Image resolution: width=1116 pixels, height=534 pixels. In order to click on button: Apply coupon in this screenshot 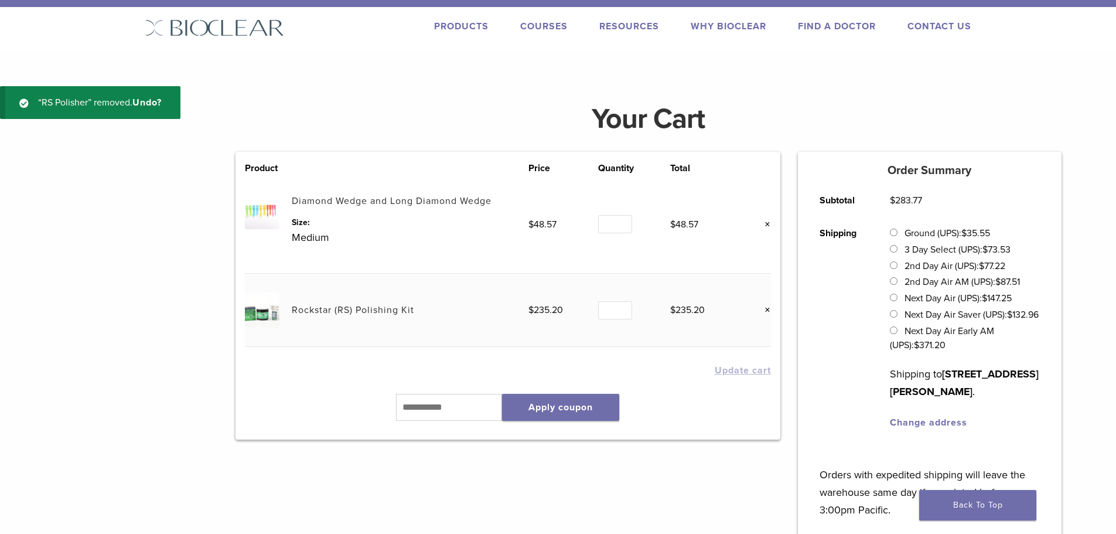, I will do `click(561, 407)`.